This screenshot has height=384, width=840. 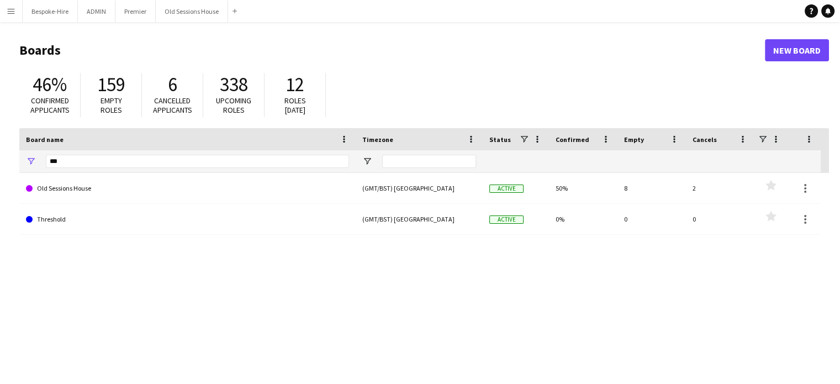 What do you see at coordinates (652, 188) in the screenshot?
I see `div: 8` at bounding box center [652, 188].